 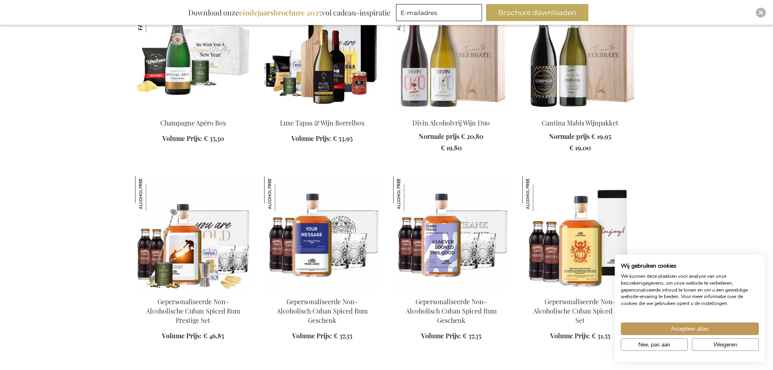 What do you see at coordinates (580, 147) in the screenshot?
I see `span: € 19,00` at bounding box center [580, 147].